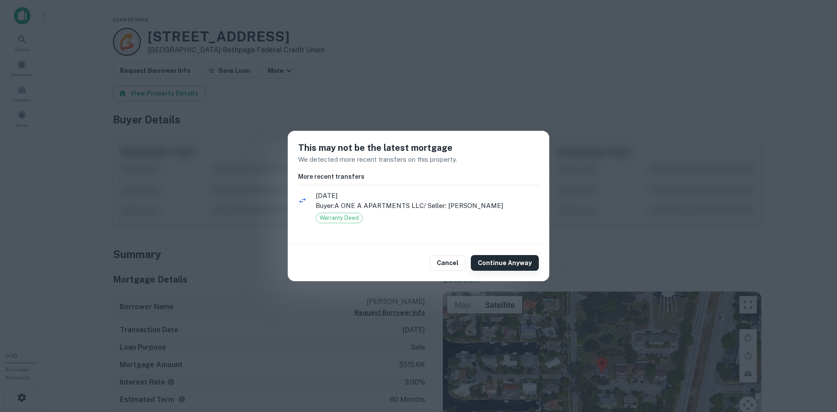 The image size is (837, 412). Describe the element at coordinates (505, 263) in the screenshot. I see `button: Continue Anyway` at that location.